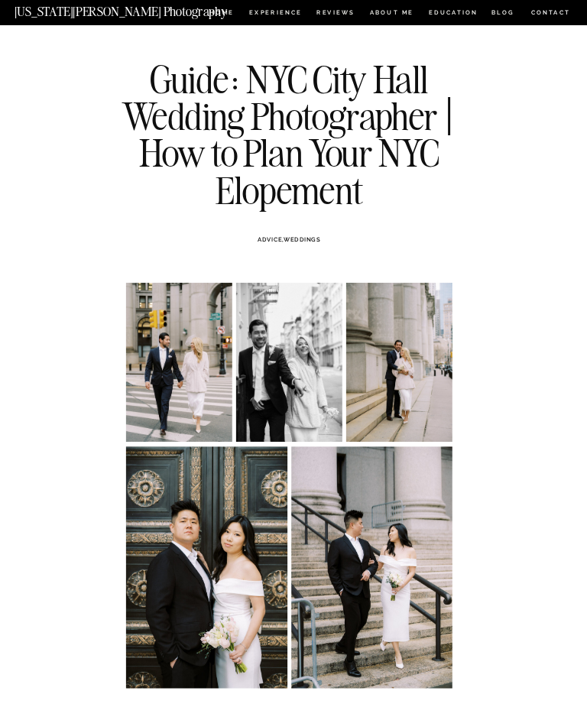 This screenshot has width=587, height=704. Describe the element at coordinates (399, 363) in the screenshot. I see `img: Bride and groom in front of the subway station in downtown Manhattan following their NYC City Hal...` at that location.